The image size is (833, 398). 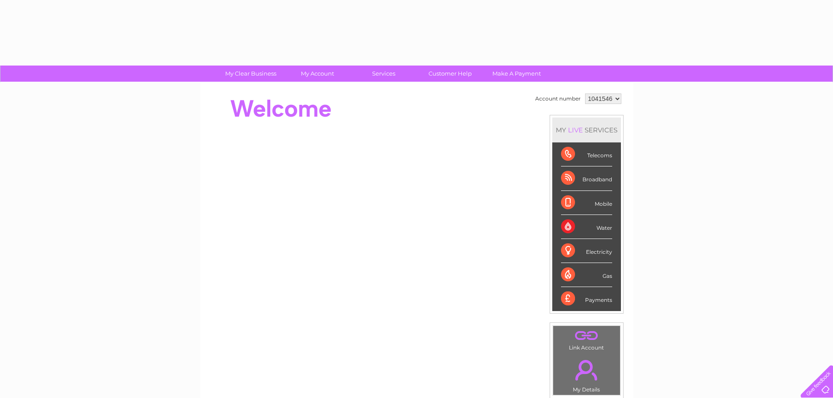 I want to click on div: Water, so click(x=586, y=227).